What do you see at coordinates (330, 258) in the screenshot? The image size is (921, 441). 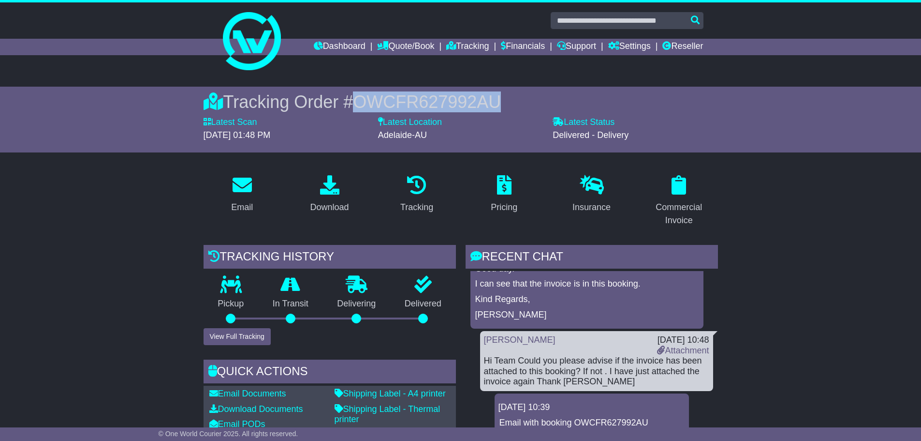 I see `div: Tracking history` at bounding box center [330, 258].